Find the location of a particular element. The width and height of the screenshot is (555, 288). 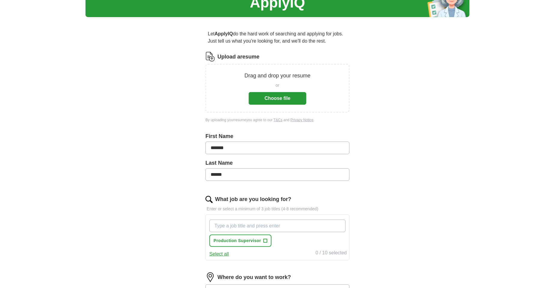

label: Last Name is located at coordinates (278, 163).